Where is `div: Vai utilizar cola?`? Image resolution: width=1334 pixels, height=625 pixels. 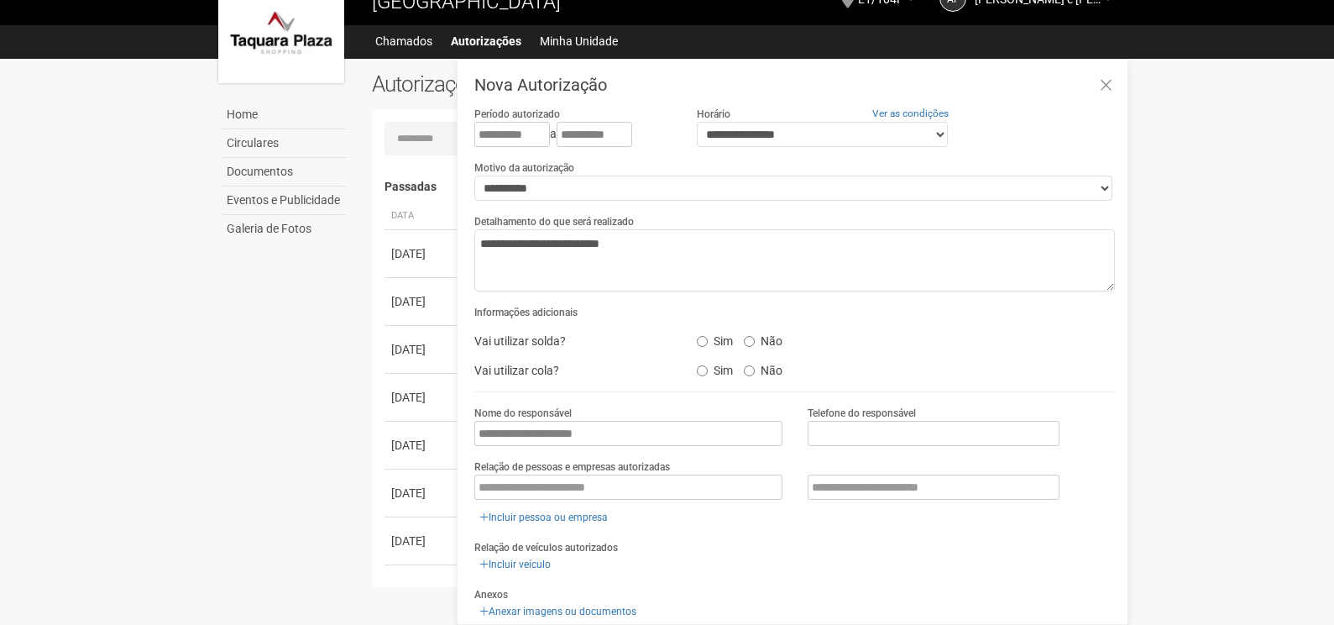 div: Vai utilizar cola? is located at coordinates (572, 370).